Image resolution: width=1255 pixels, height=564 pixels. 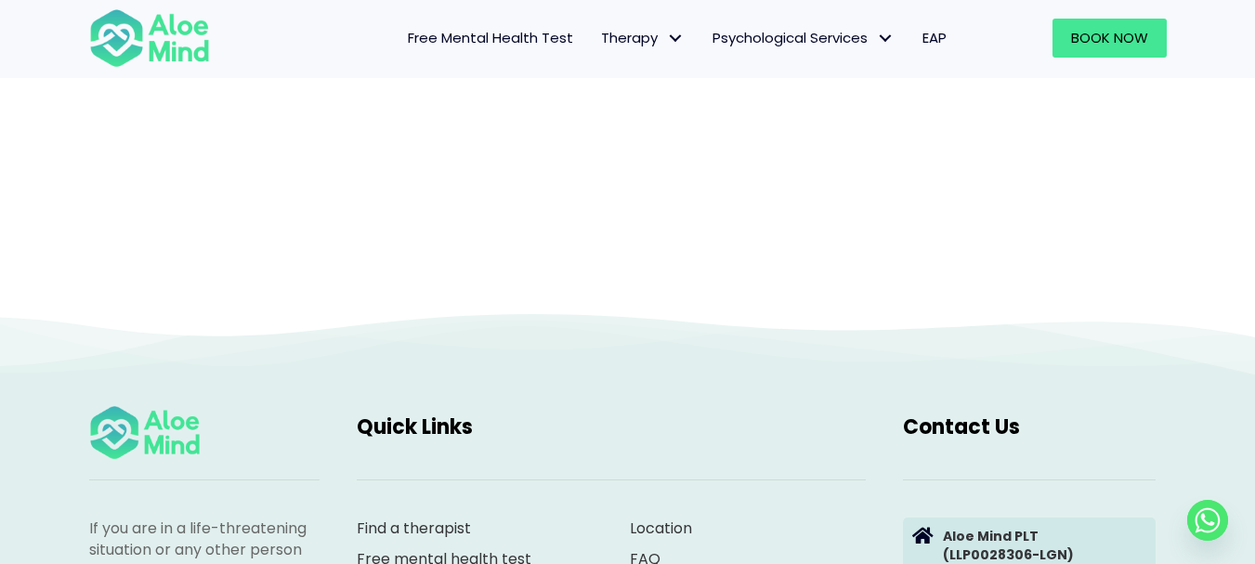 I want to click on a: Free Mental Health Test, so click(x=490, y=38).